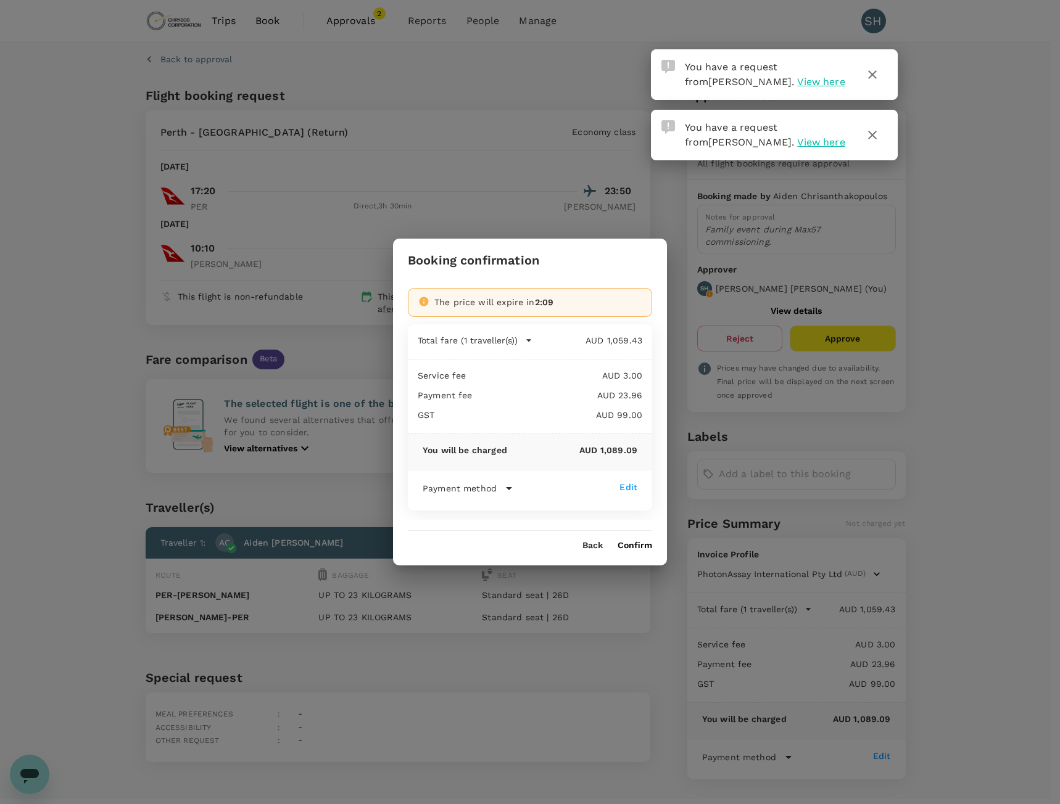  What do you see at coordinates (475, 340) in the screenshot?
I see `button: Total fare (1 traveller(s))` at bounding box center [475, 340].